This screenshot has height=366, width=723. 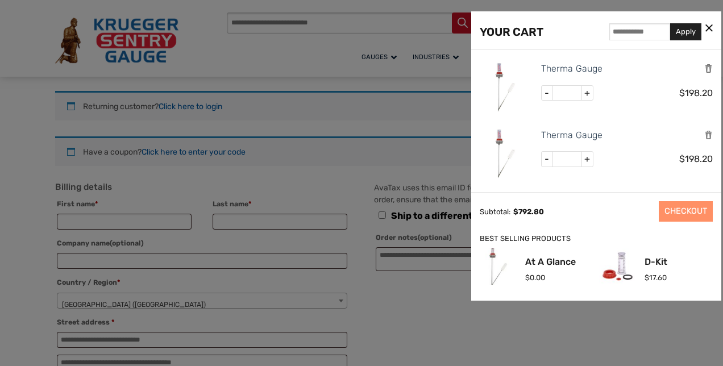 I want to click on span: 17.60, so click(x=655, y=277).